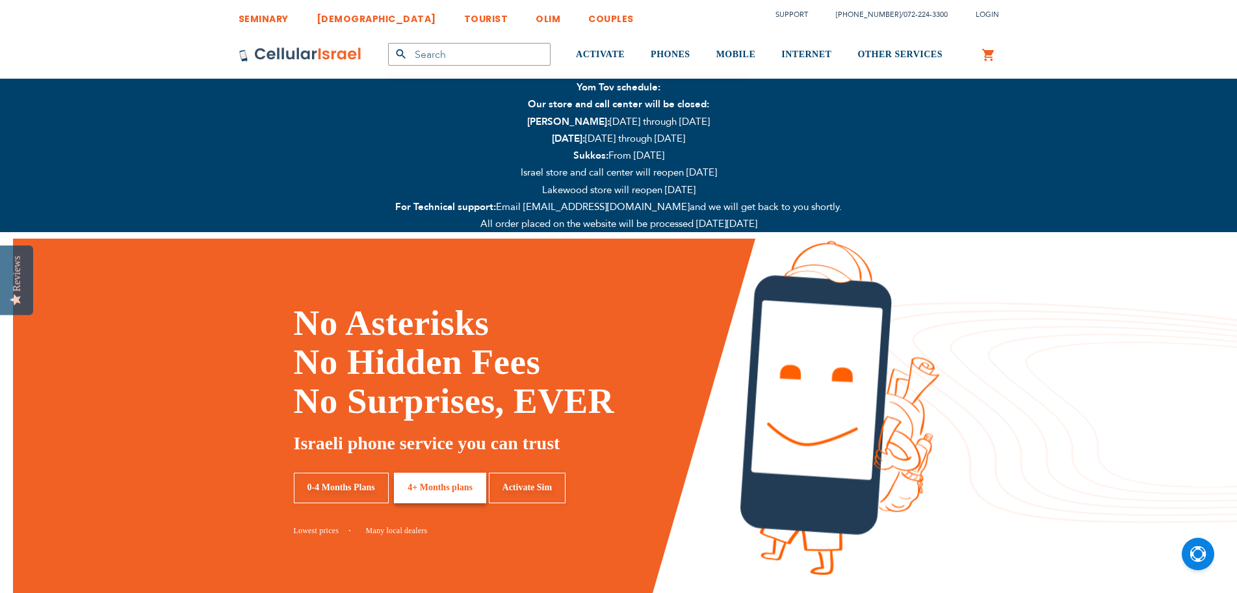 The image size is (1237, 593). I want to click on a: PHONES, so click(670, 55).